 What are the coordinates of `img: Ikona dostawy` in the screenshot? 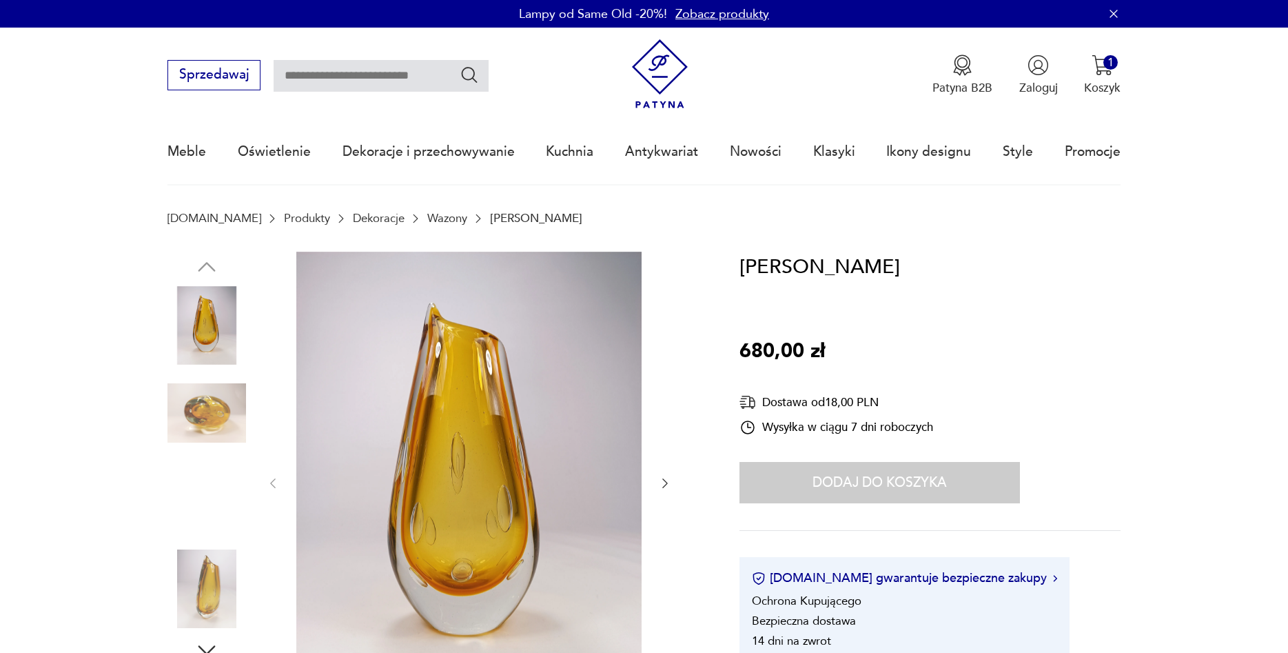 It's located at (748, 402).